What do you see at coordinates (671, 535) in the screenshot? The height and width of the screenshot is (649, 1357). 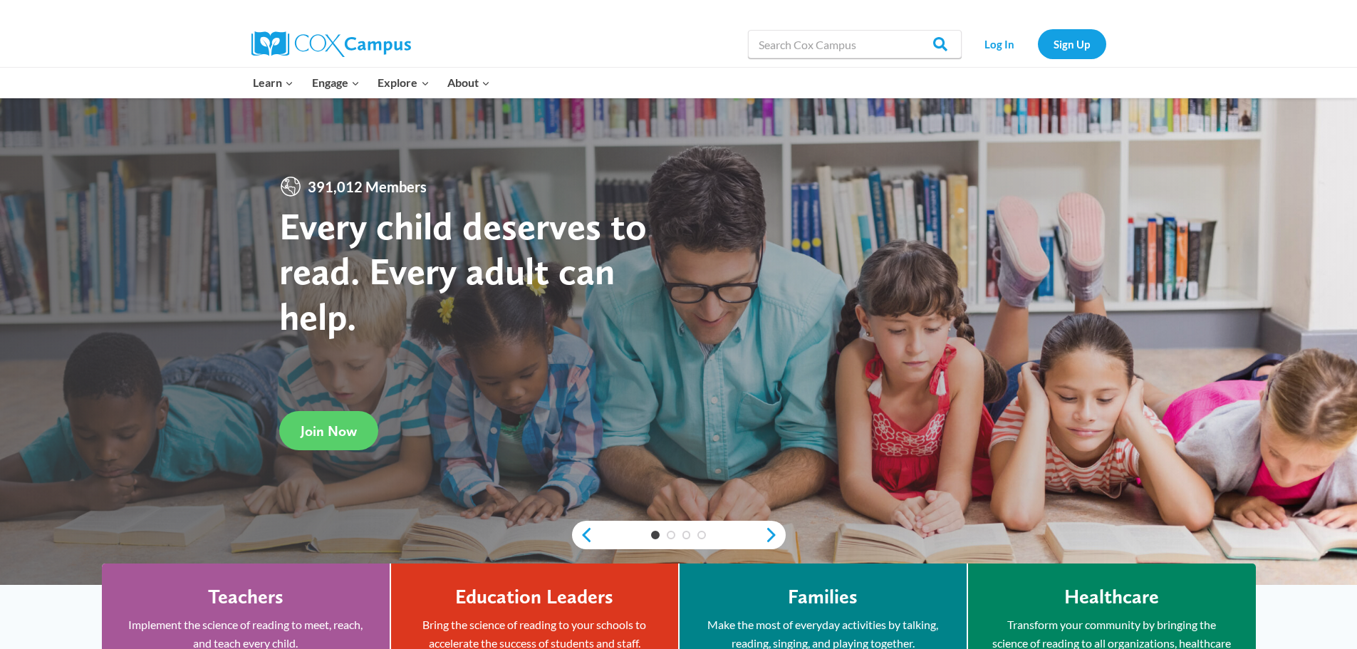 I see `a: 2` at bounding box center [671, 535].